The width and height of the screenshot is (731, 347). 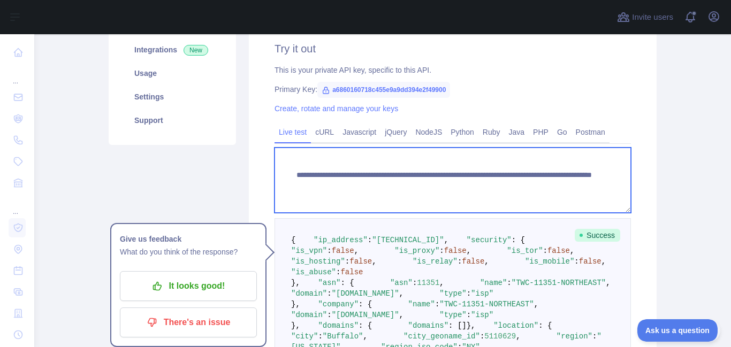 I want to click on span: Invite users, so click(x=652, y=17).